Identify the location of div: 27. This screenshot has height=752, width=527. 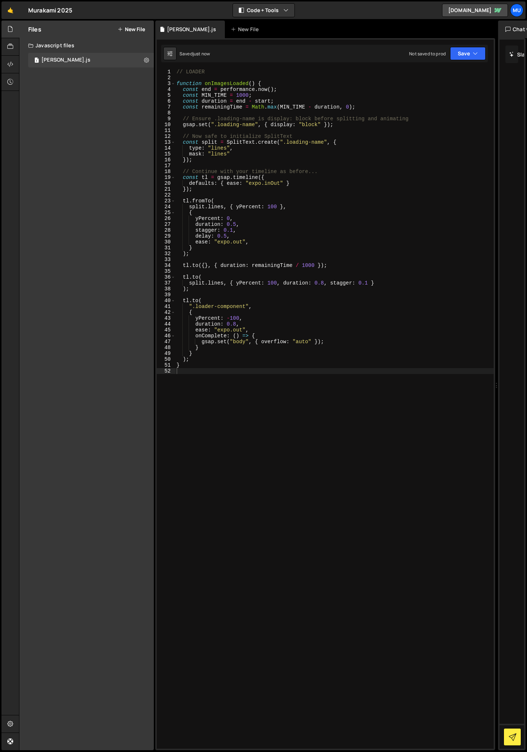
(166, 224).